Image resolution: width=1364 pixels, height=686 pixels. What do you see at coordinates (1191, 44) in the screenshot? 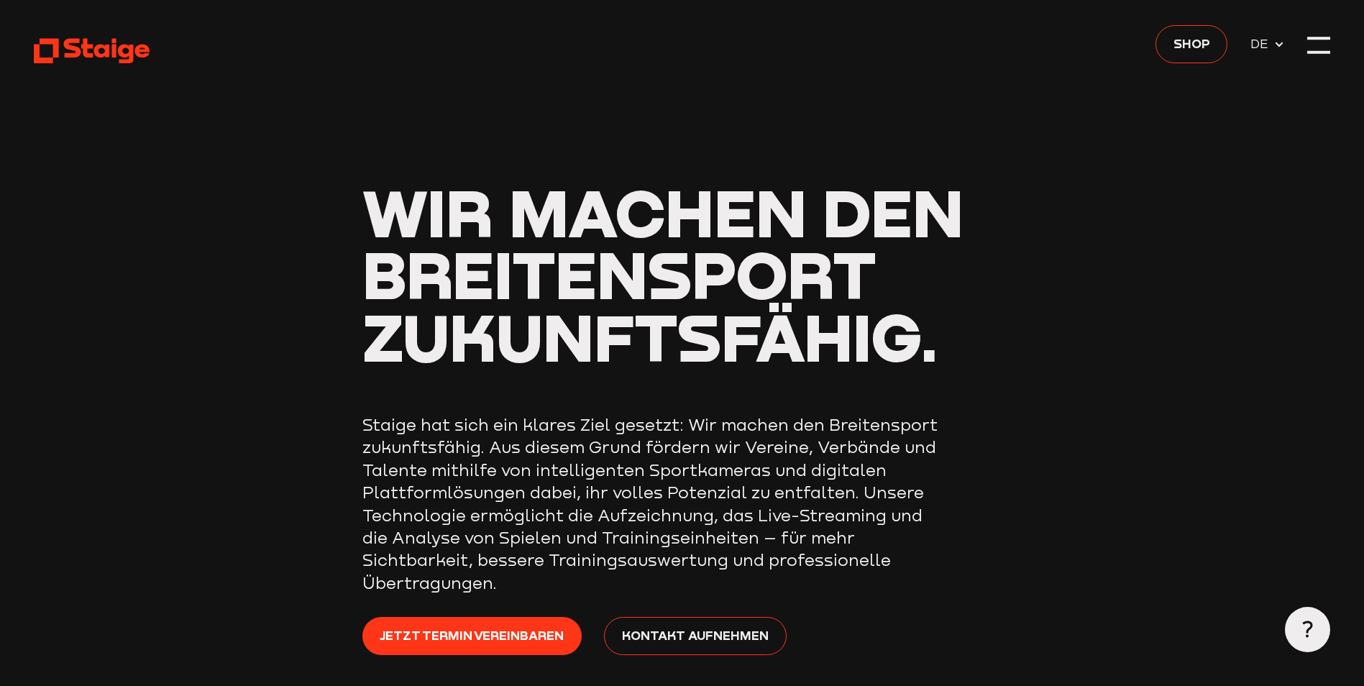
I see `a: Shop` at bounding box center [1191, 44].